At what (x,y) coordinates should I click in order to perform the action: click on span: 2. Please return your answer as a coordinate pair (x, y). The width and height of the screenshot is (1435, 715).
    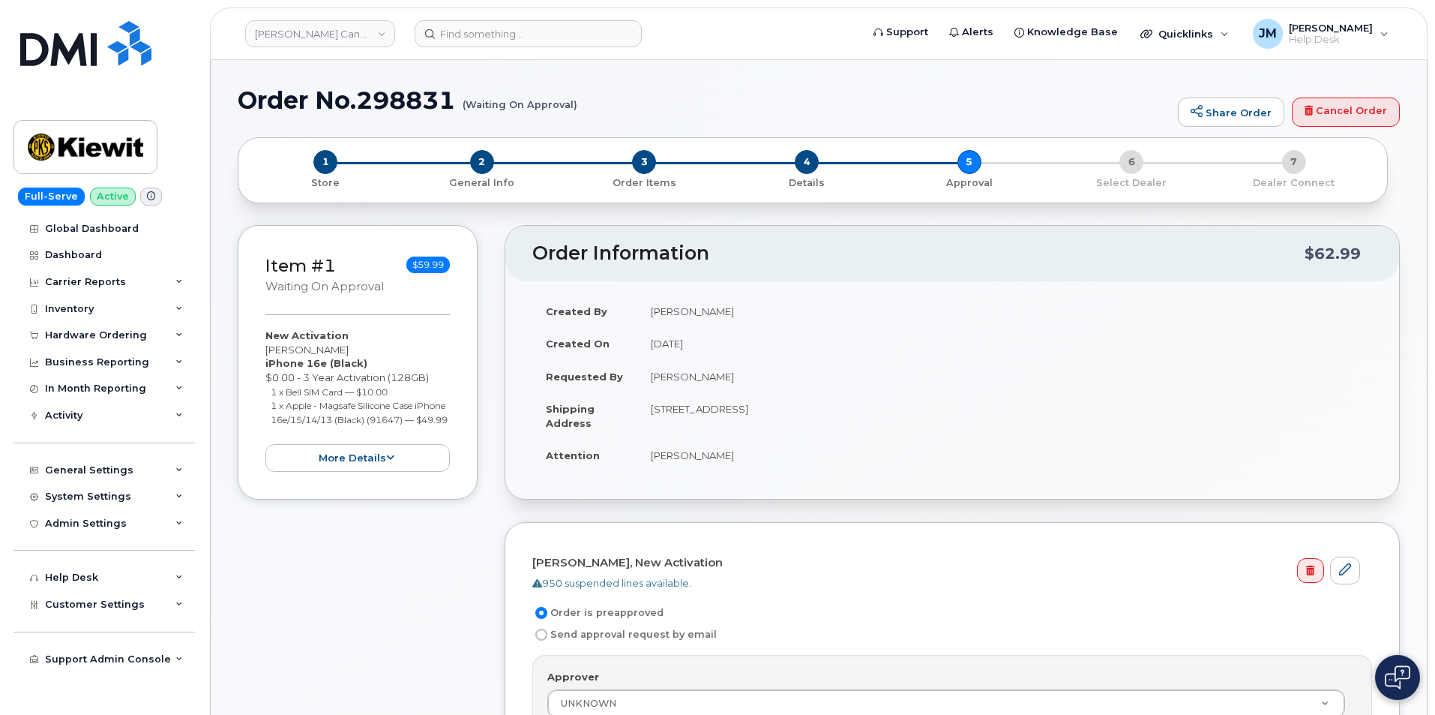
    Looking at the image, I should click on (482, 162).